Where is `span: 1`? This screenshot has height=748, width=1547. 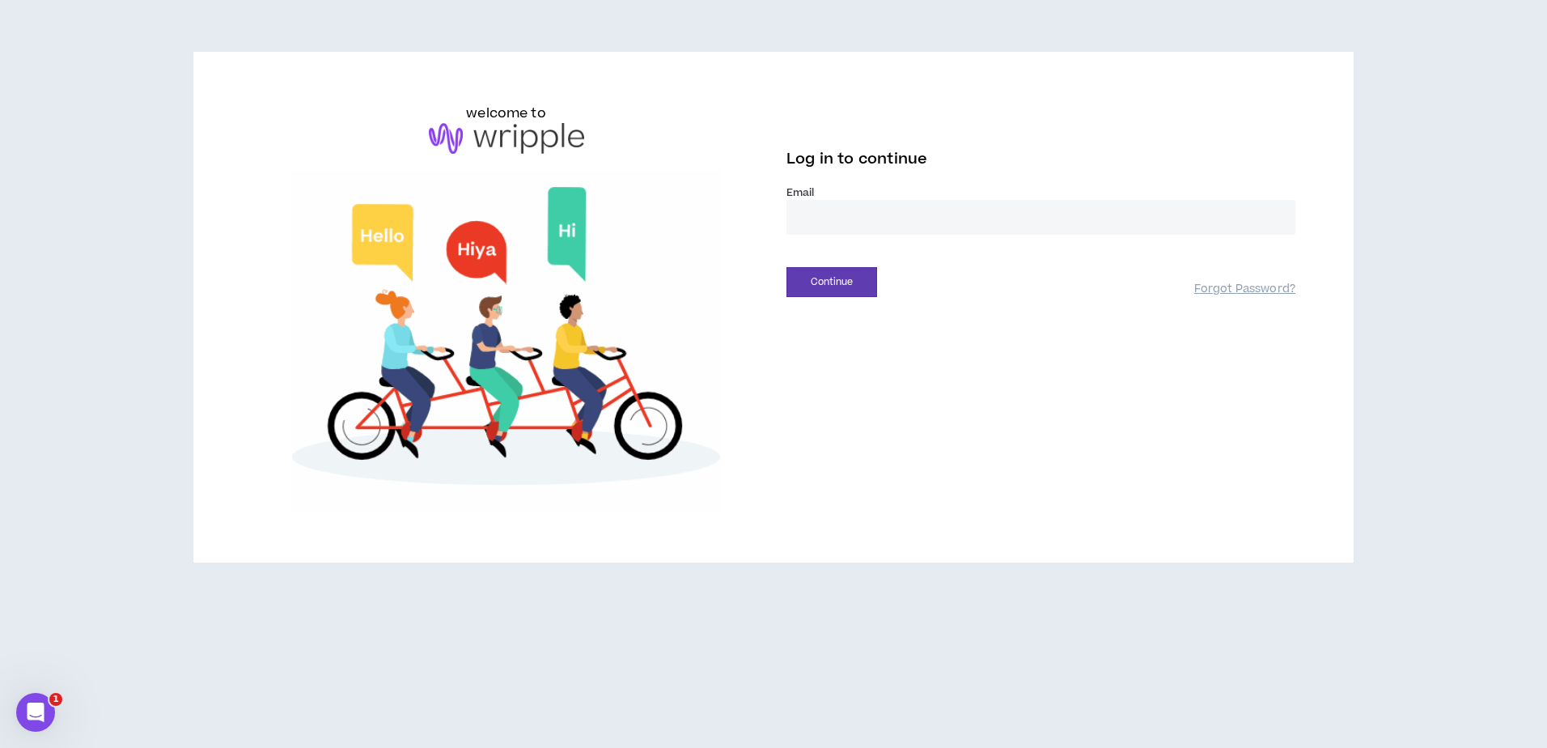 span: 1 is located at coordinates (56, 699).